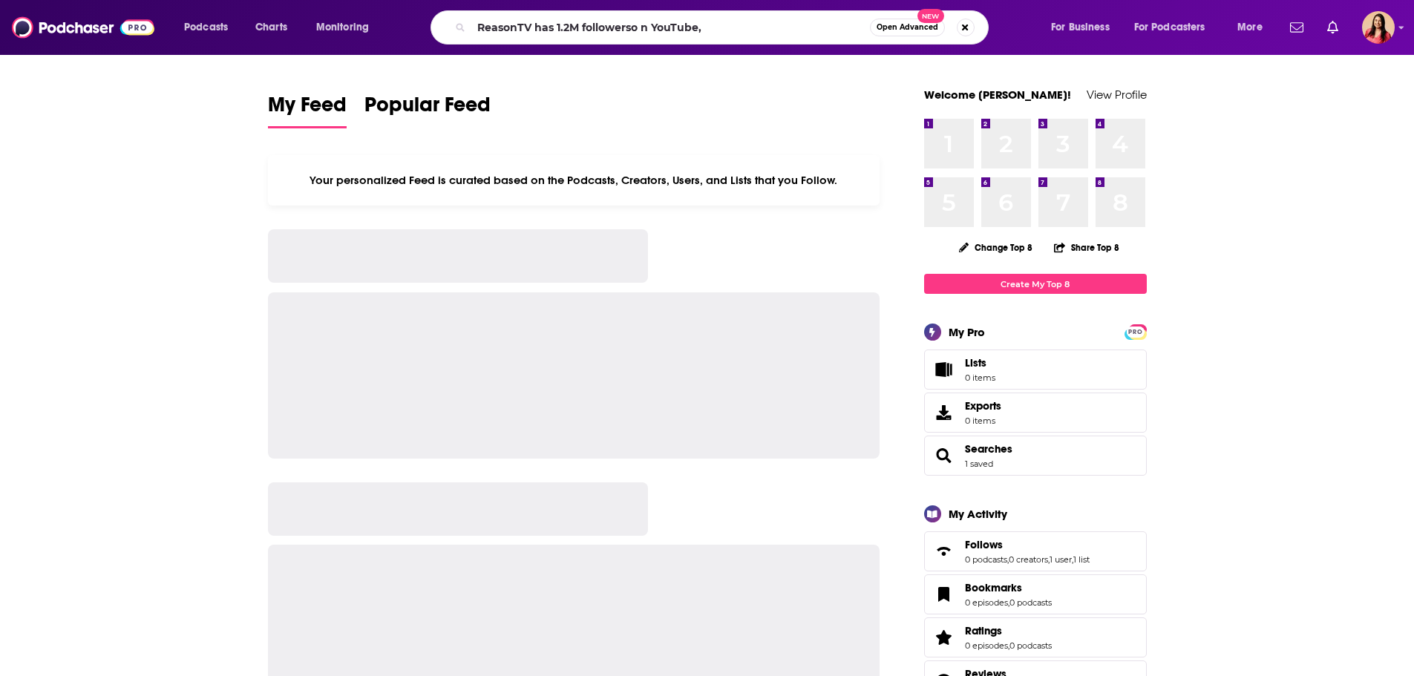 The height and width of the screenshot is (676, 1414). What do you see at coordinates (427, 110) in the screenshot?
I see `a: Popular Feed` at bounding box center [427, 110].